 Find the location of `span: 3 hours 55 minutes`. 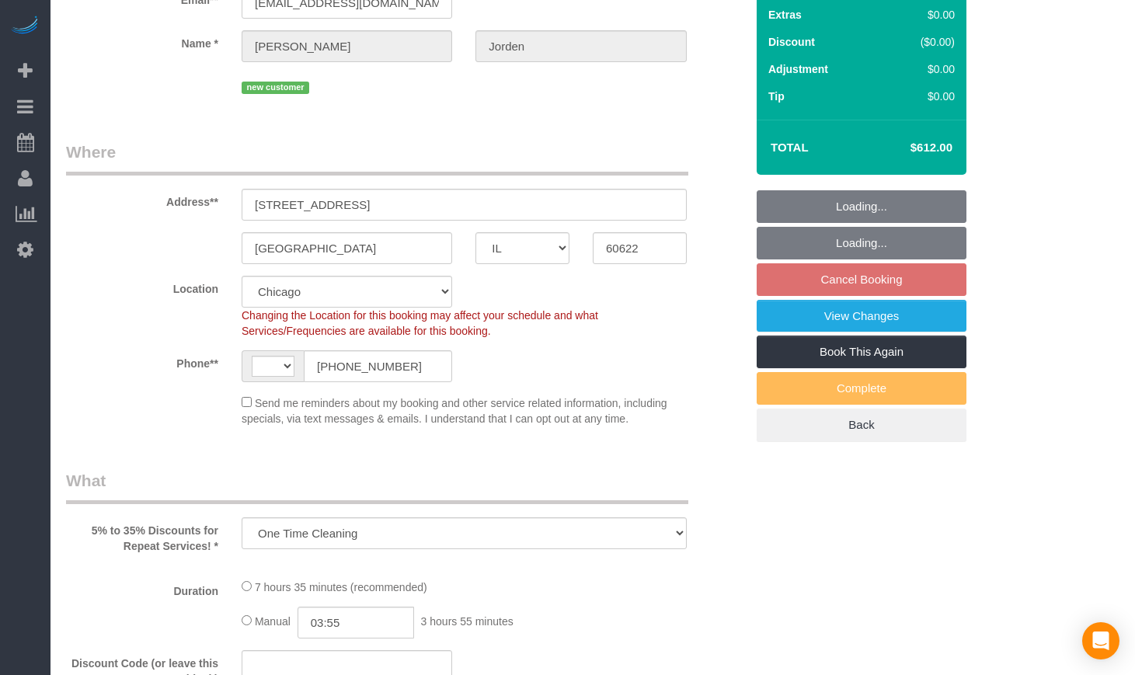

span: 3 hours 55 minutes is located at coordinates (467, 621).